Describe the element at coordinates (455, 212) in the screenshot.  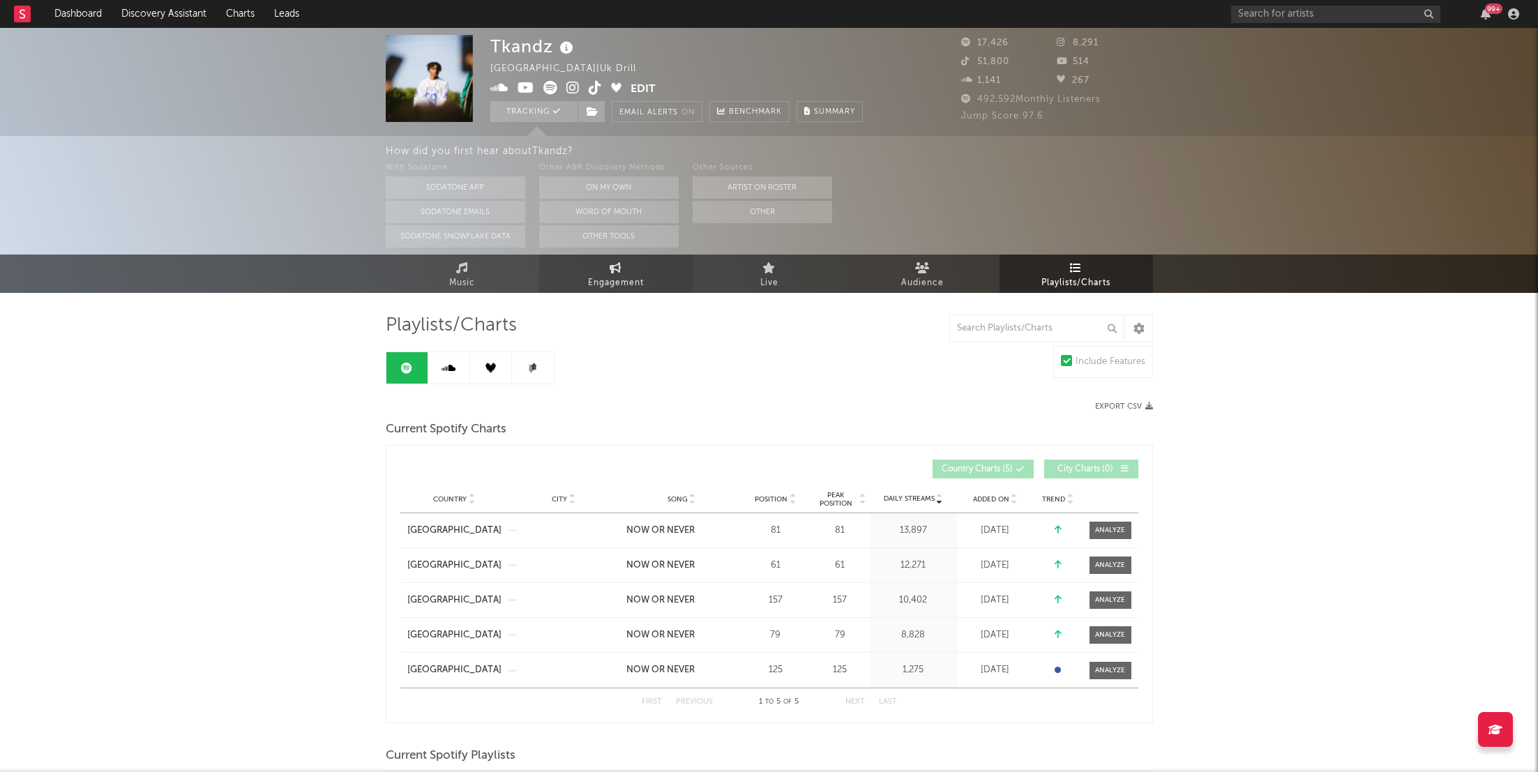
I see `button: Sodatone Emails` at that location.